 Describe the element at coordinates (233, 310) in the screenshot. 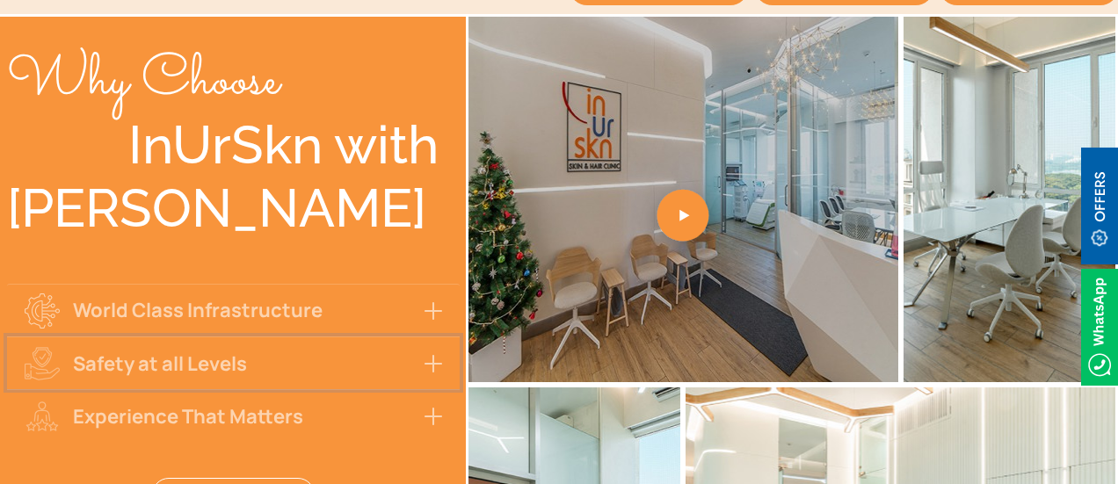

I see `button: World Class Infrastructure` at that location.